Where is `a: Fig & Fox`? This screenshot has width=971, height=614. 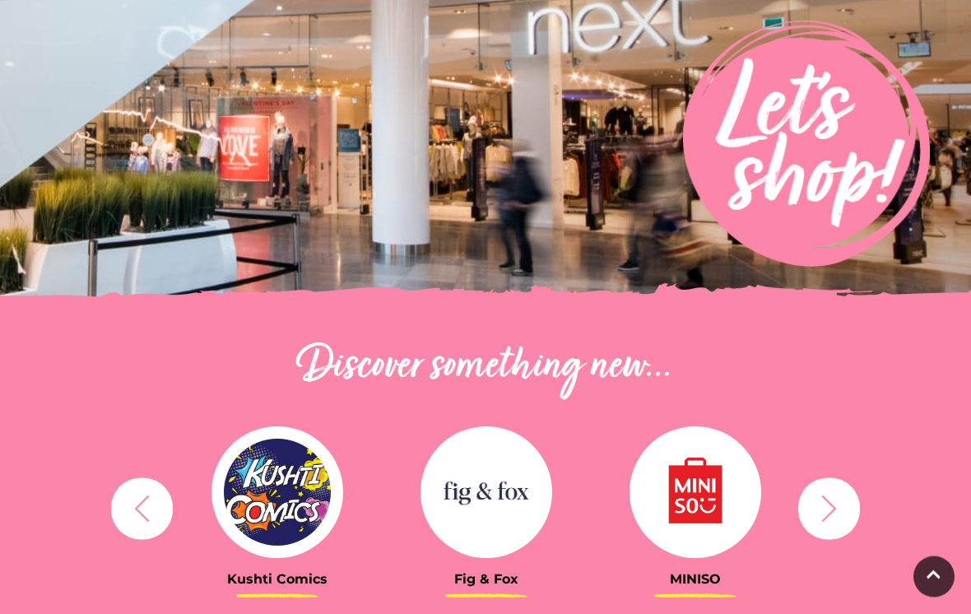 a: Fig & Fox is located at coordinates (487, 507).